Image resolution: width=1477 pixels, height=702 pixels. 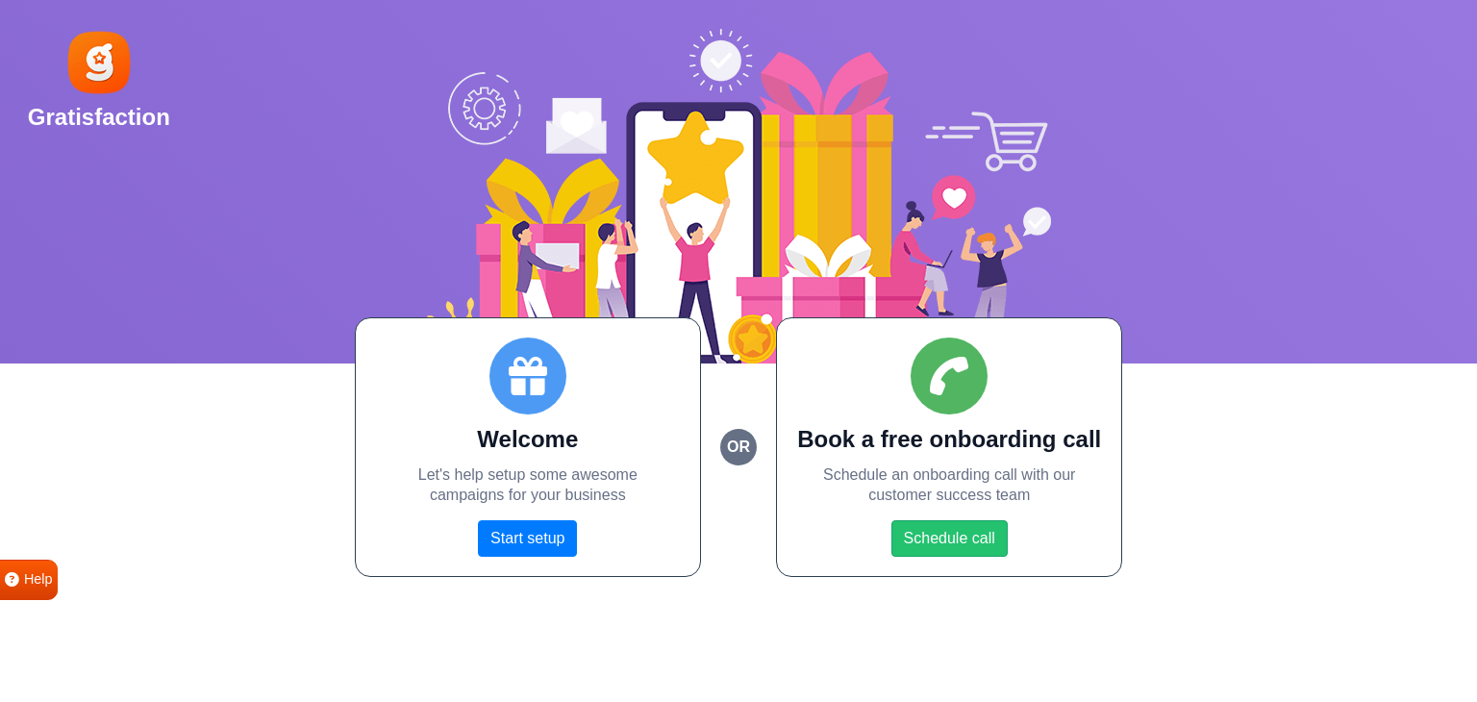 I want to click on small: or, so click(x=739, y=447).